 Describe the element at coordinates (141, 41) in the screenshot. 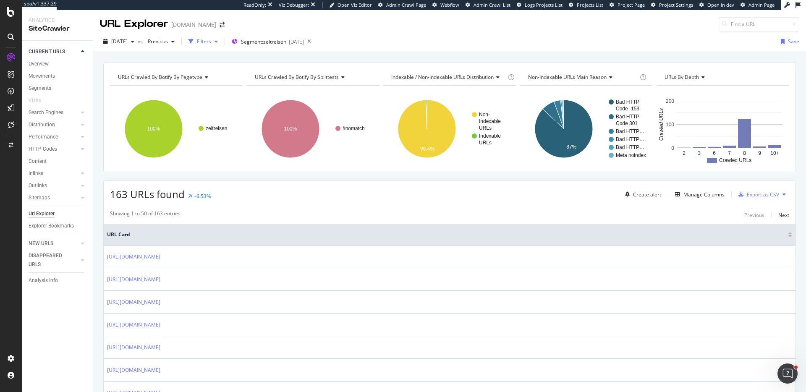

I see `span: vs` at that location.